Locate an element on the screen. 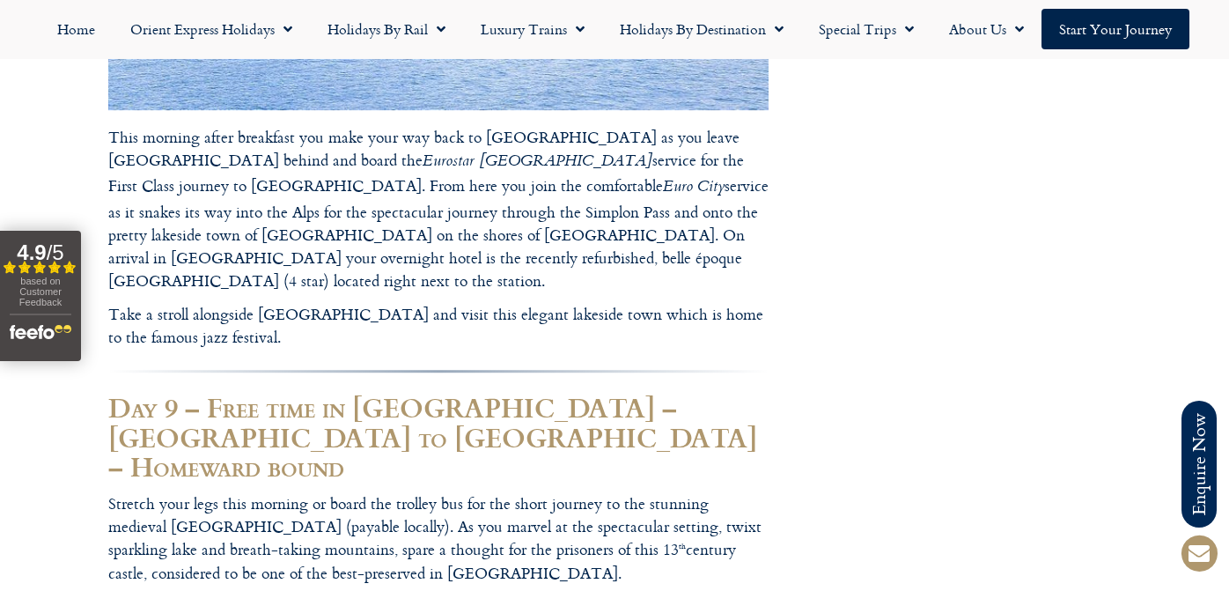 The width and height of the screenshot is (1229, 591). a: Special Trips is located at coordinates (866, 29).